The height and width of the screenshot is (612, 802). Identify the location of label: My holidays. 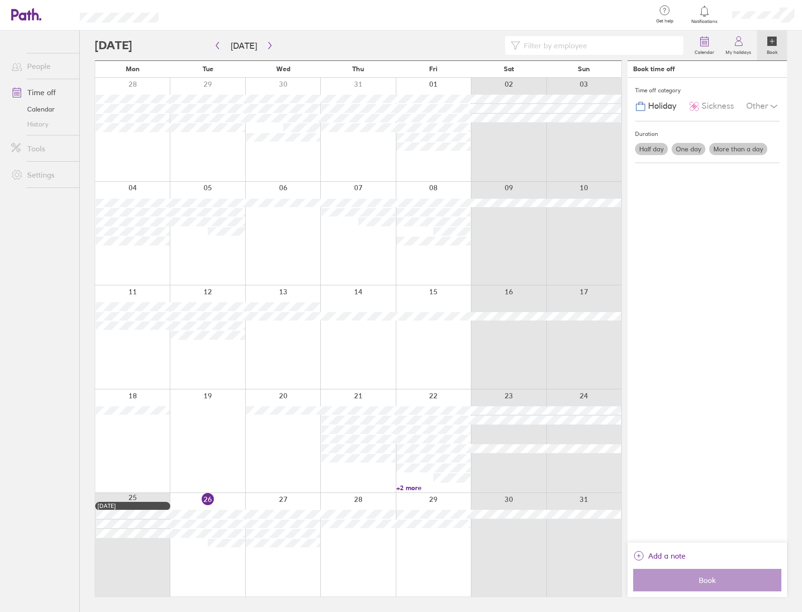
(738, 51).